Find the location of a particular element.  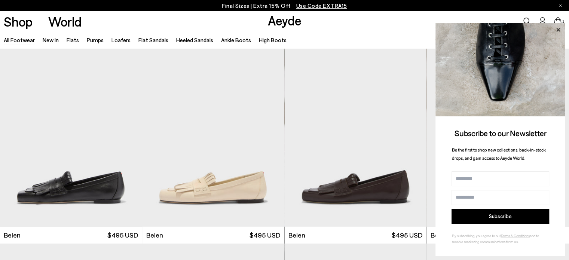

a: Heeled Sandals is located at coordinates (195, 40).